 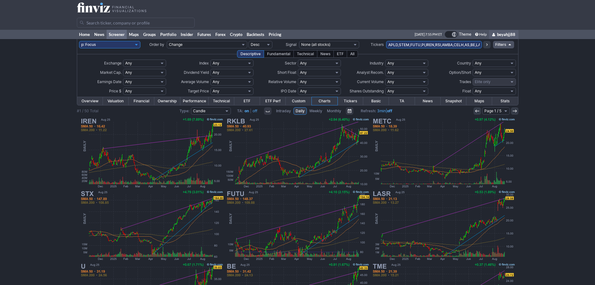 What do you see at coordinates (370, 72) in the screenshot?
I see `span: Analyst Recom.` at bounding box center [370, 72].